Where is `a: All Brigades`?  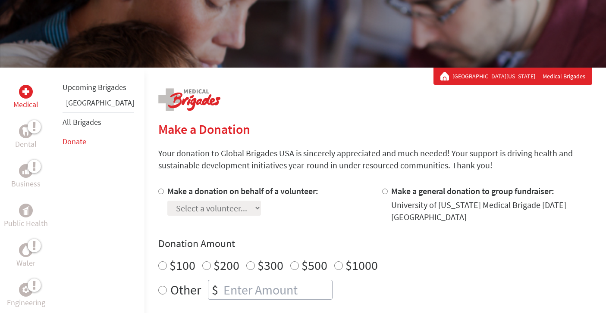 a: All Brigades is located at coordinates (82, 122).